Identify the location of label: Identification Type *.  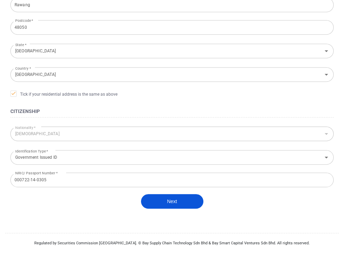
(31, 151).